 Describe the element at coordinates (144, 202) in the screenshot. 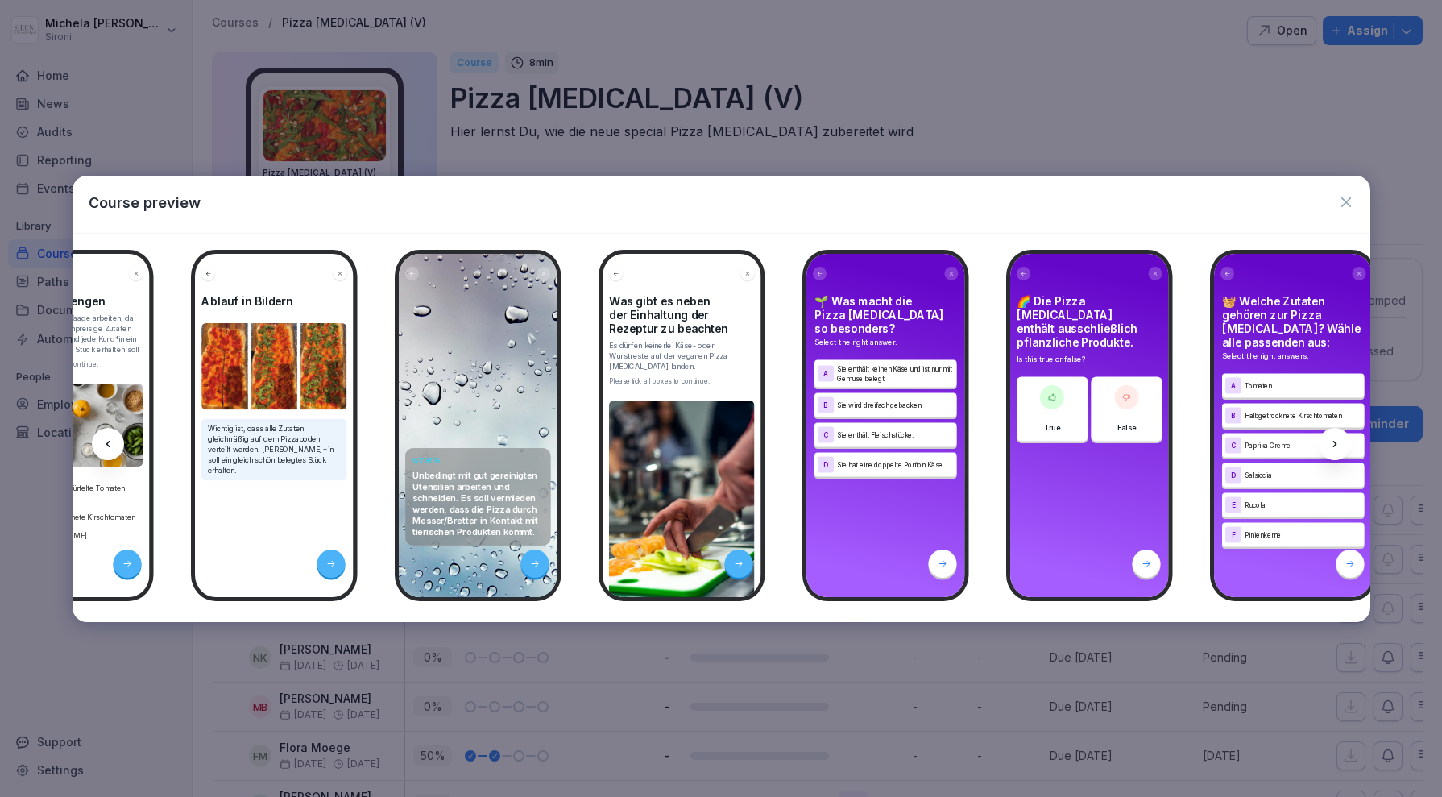

I see `p: Course preview` at that location.